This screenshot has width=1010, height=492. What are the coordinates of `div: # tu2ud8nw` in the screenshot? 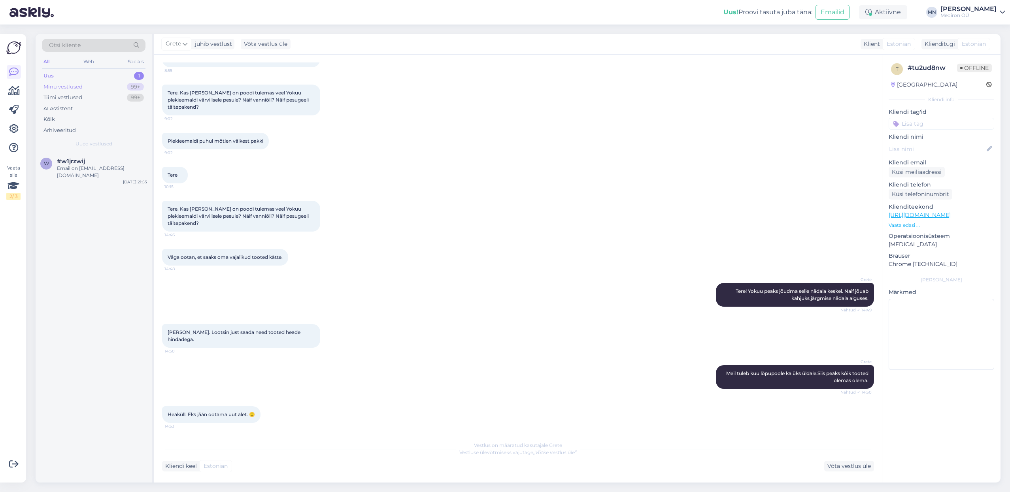 It's located at (932, 68).